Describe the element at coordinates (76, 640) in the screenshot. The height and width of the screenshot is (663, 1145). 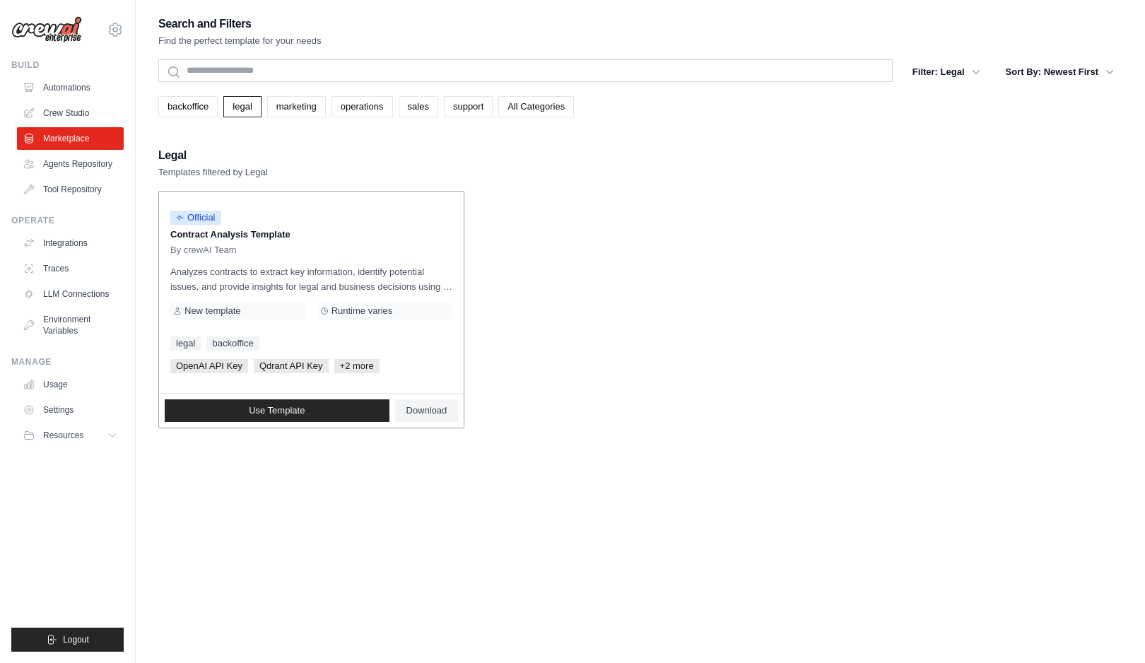
I see `span: Logout` at that location.